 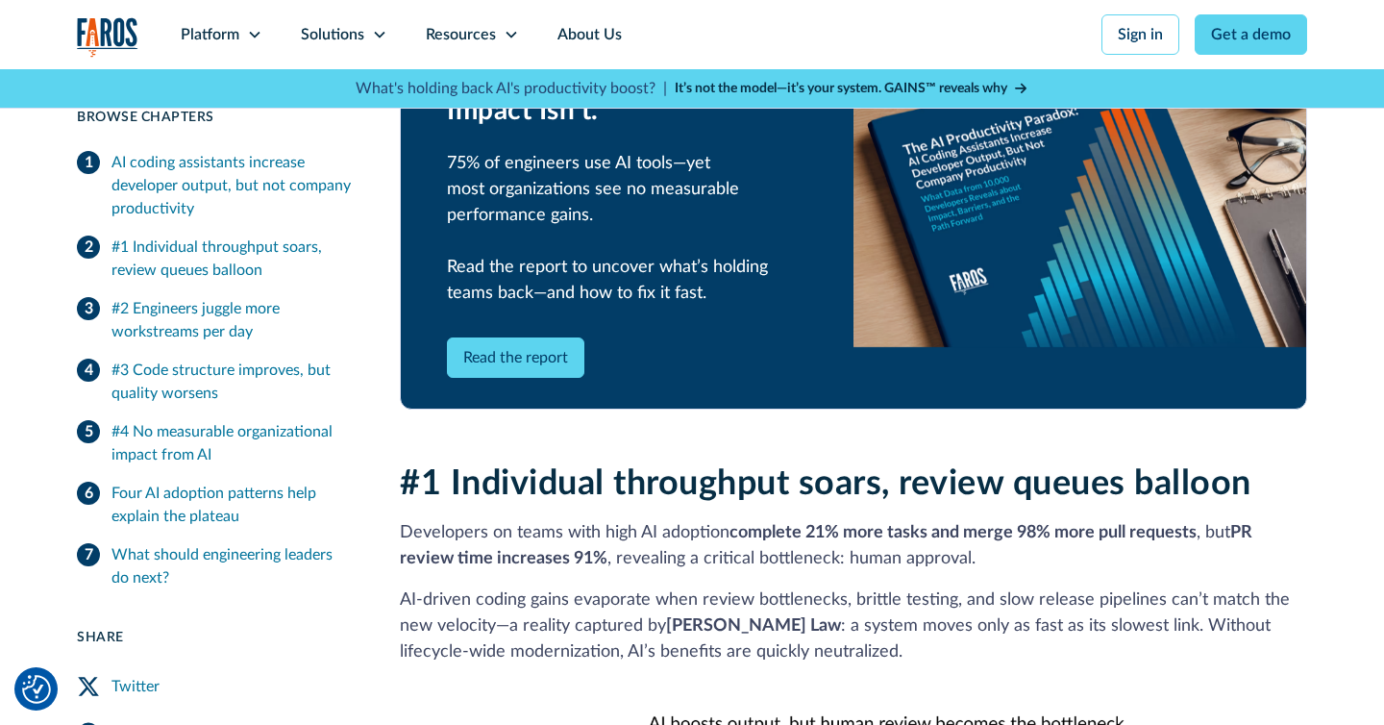 What do you see at coordinates (233, 259) in the screenshot?
I see `div: #1 Individual throughput soars, review queues balloon` at bounding box center [233, 259].